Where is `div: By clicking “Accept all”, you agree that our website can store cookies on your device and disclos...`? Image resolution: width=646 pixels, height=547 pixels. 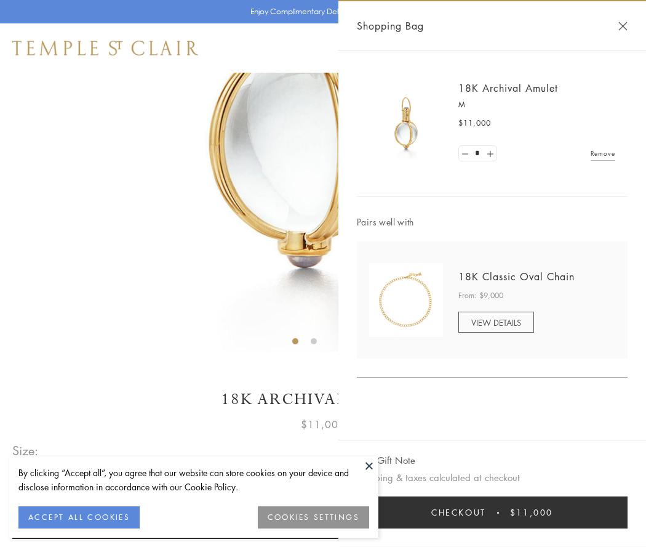
div: By clicking “Accept all”, you agree that our website can store cookies on your device and disclos... is located at coordinates (194, 480).